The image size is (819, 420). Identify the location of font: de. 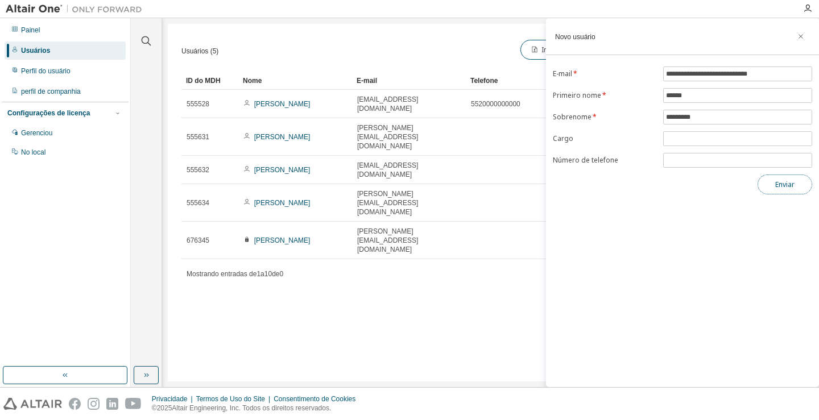
(275, 274).